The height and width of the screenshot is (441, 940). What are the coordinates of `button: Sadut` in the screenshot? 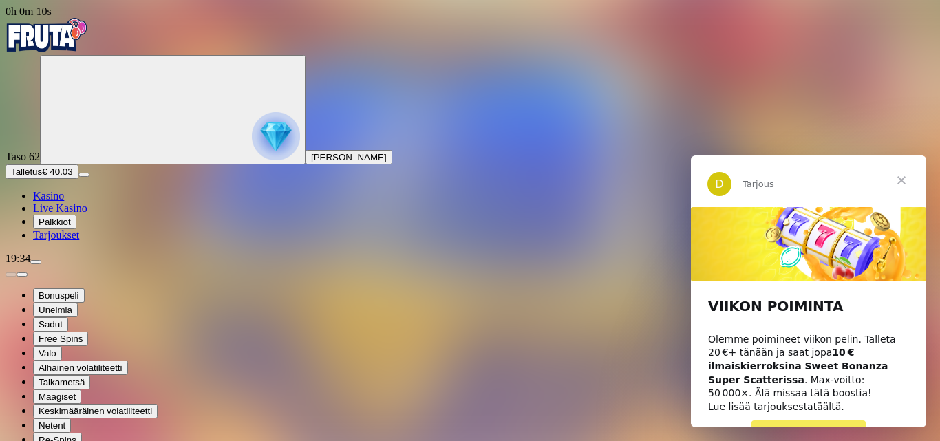 It's located at (50, 324).